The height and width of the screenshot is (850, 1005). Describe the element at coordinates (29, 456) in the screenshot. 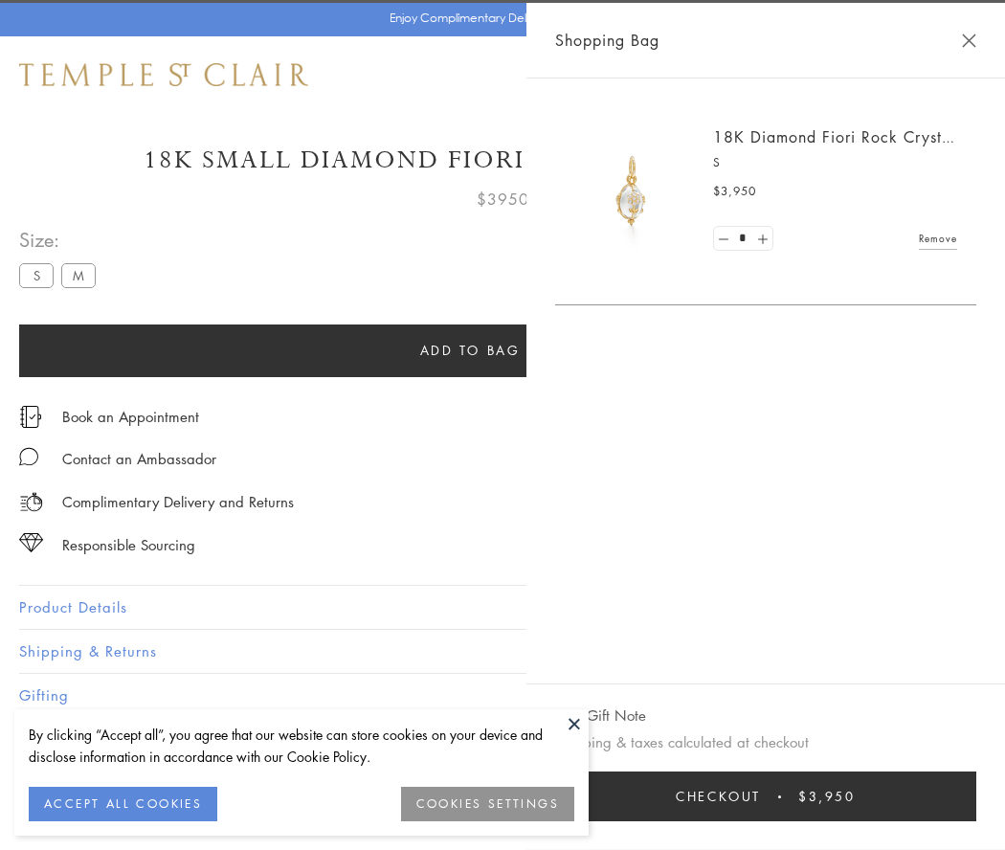

I see `img: MessageIcon-01_2.svg` at that location.